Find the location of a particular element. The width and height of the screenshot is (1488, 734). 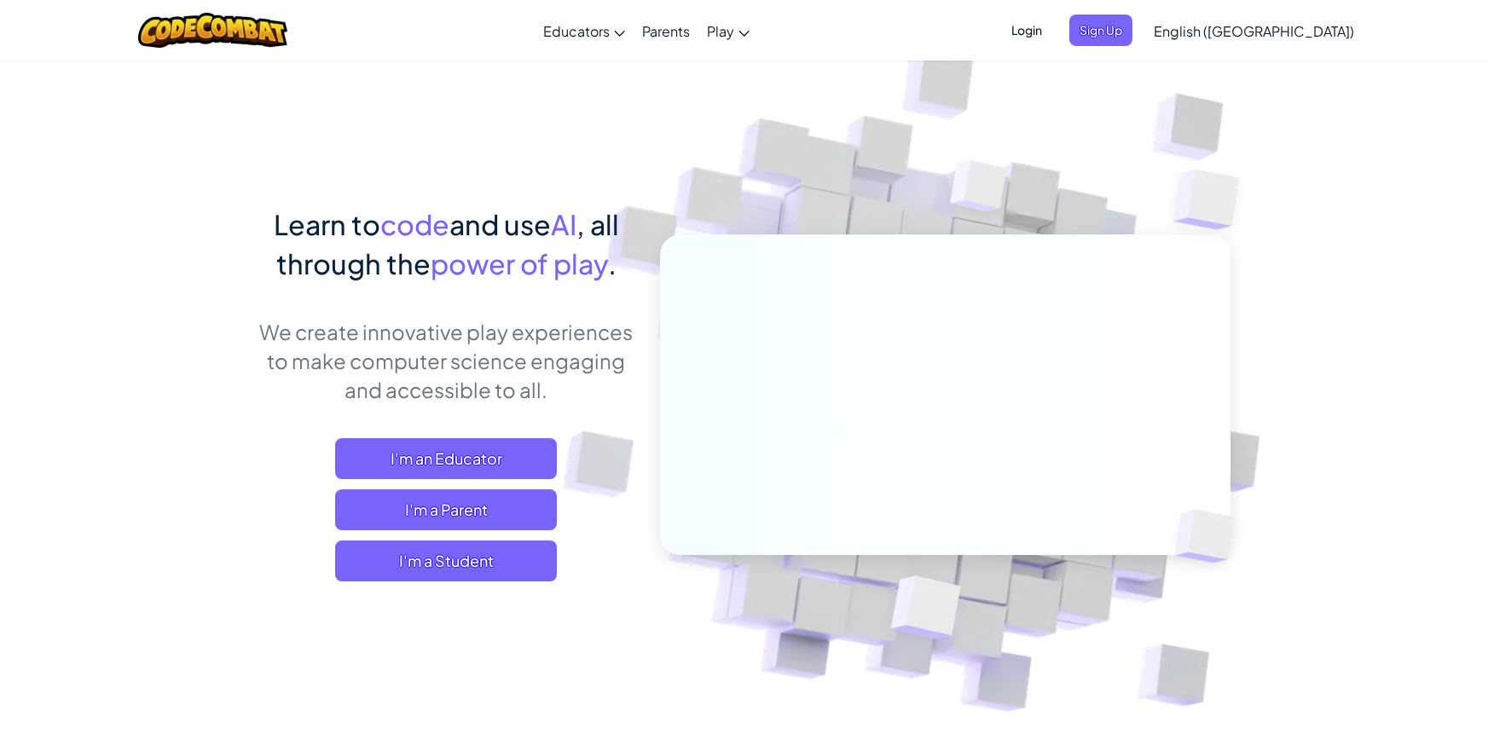

span: and use is located at coordinates (500, 224).